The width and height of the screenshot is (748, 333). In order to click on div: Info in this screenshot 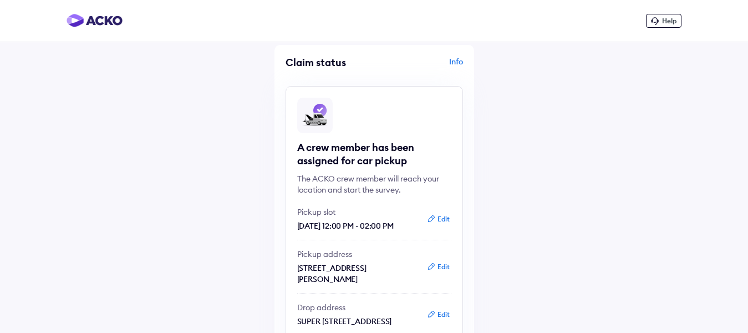, I will do `click(420, 67)`.